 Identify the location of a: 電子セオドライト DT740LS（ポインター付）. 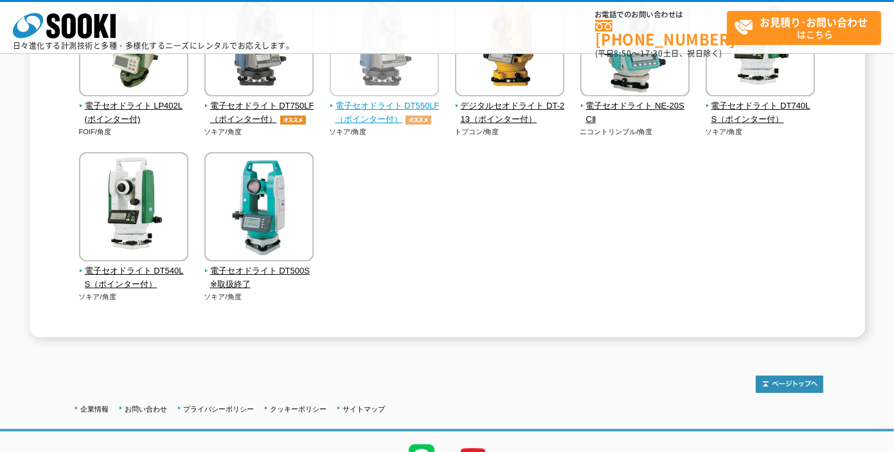
(760, 107).